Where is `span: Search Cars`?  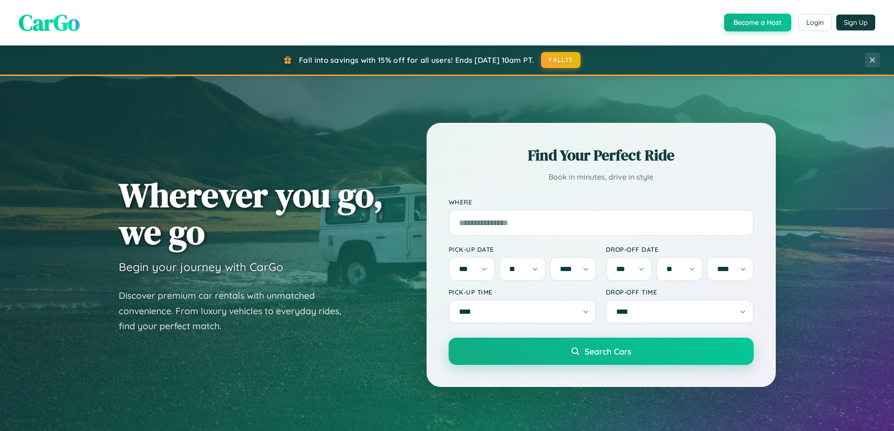
span: Search Cars is located at coordinates (607, 351).